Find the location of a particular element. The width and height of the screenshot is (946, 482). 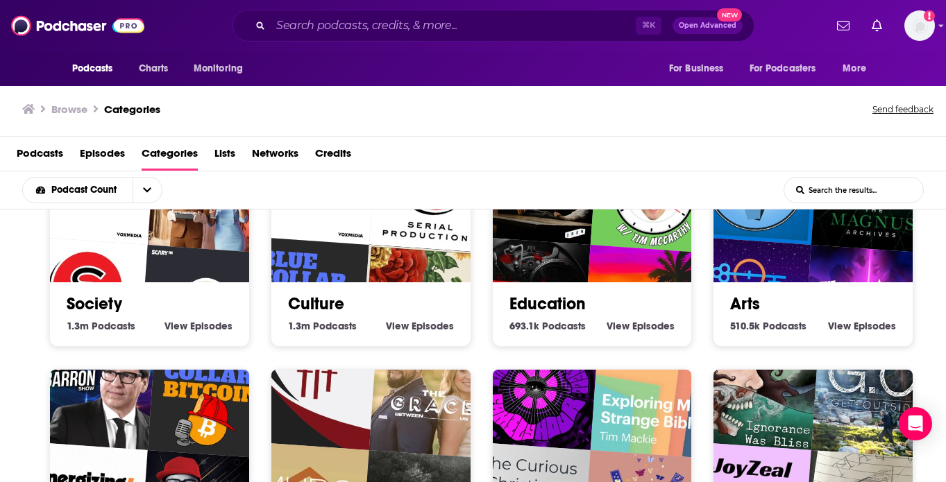

button: Open AdvancedNew is located at coordinates (707, 26).